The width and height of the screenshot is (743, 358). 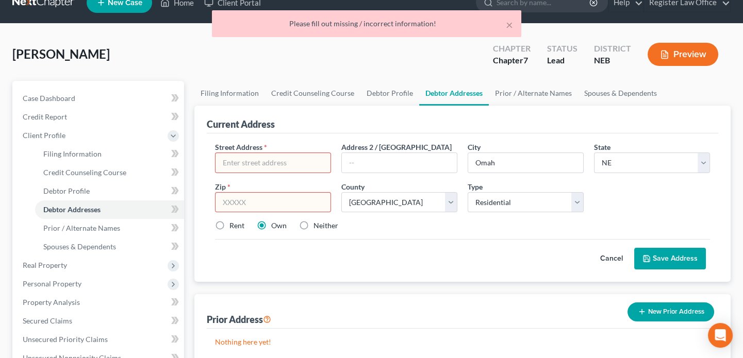 I want to click on a: Unsecured Priority Claims, so click(x=99, y=340).